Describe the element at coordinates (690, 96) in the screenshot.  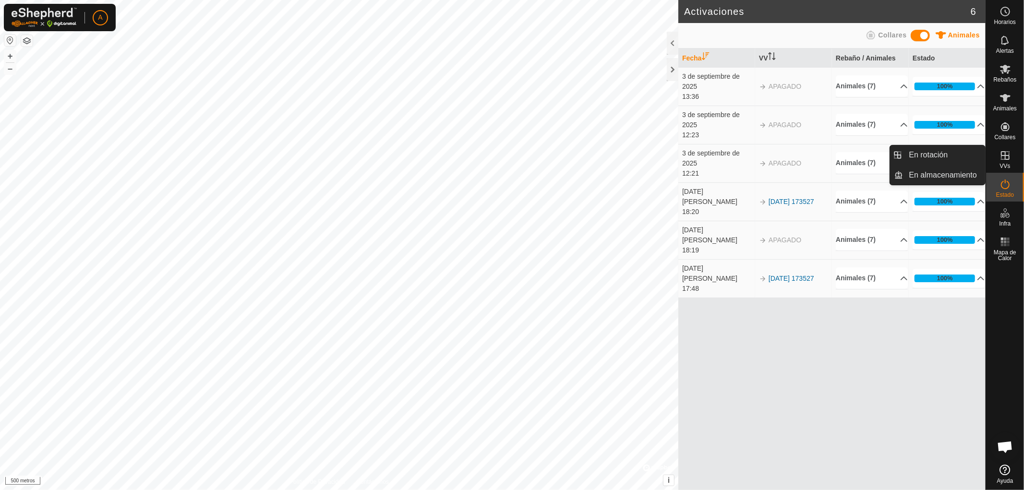
I see `font: 13:36` at that location.